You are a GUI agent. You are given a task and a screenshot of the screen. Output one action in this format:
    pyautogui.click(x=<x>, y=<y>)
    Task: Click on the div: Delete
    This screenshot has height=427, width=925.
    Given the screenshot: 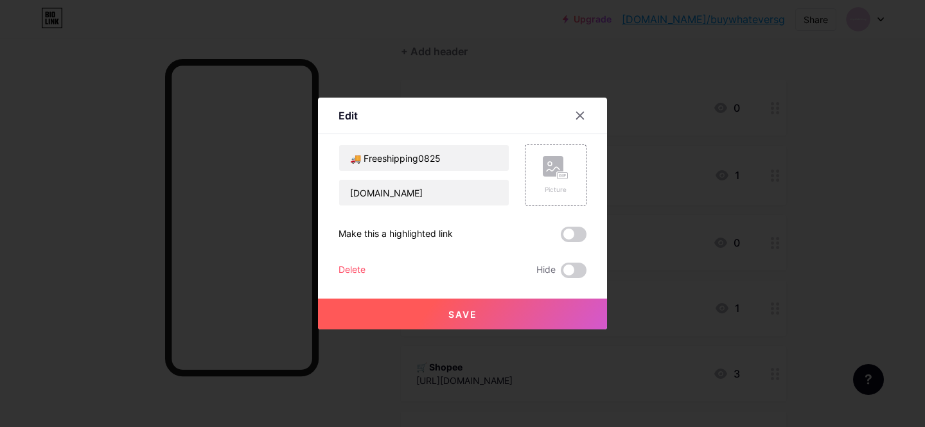 What is the action you would take?
    pyautogui.click(x=352, y=271)
    